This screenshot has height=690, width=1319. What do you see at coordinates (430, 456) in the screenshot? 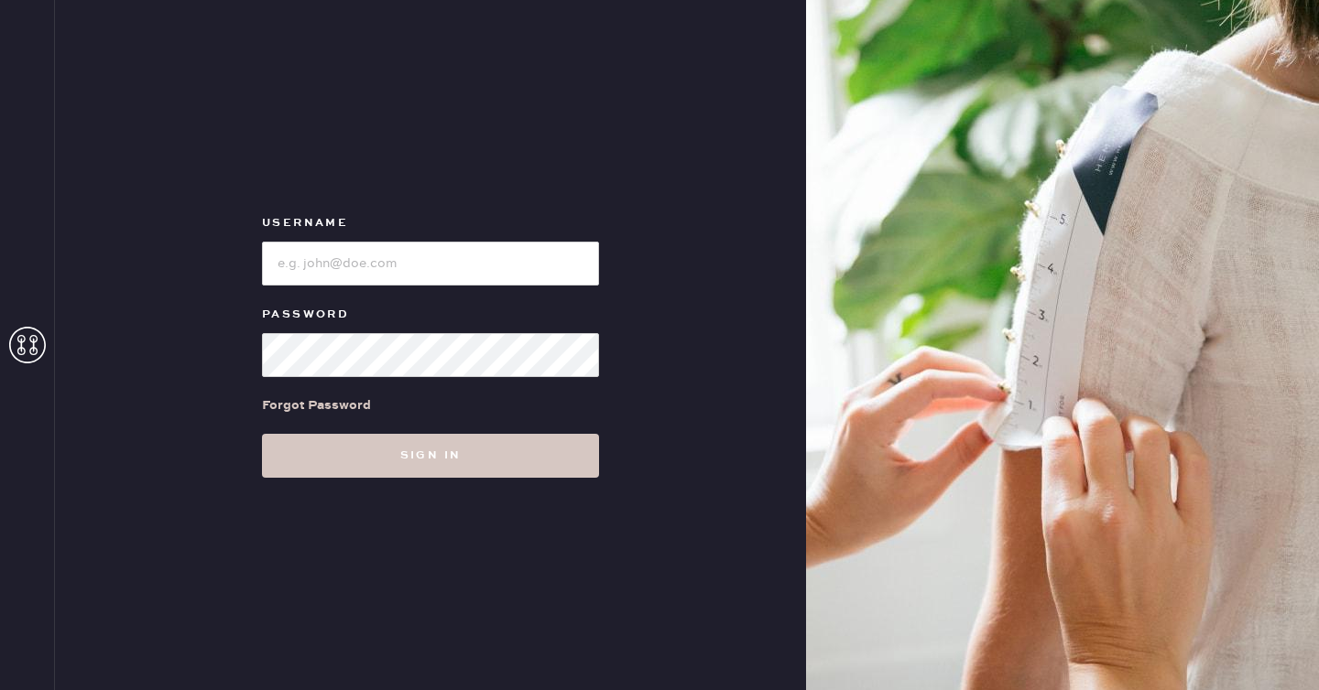
I see `button: Sign in` at bounding box center [430, 456].